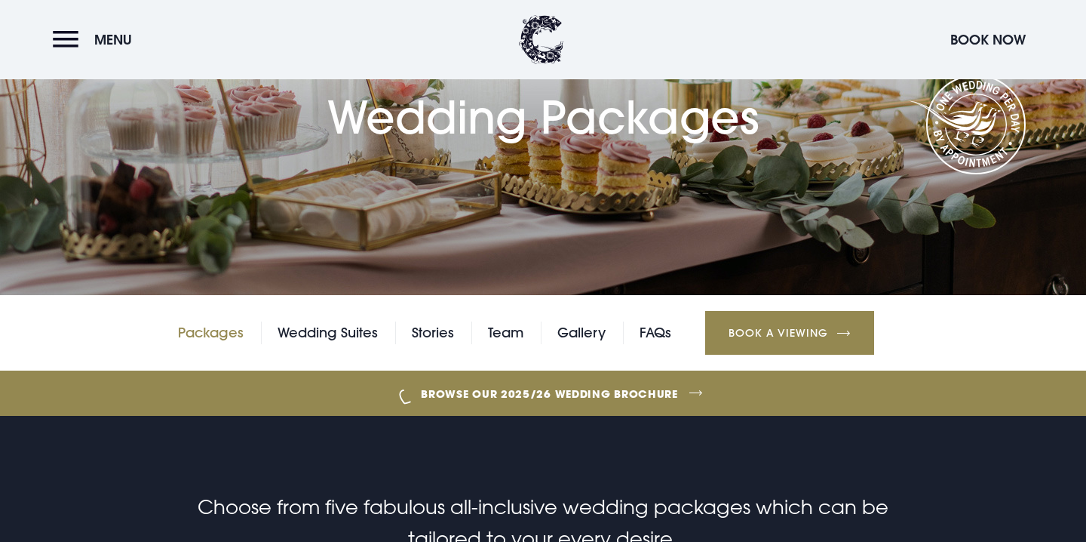  Describe the element at coordinates (543, 72) in the screenshot. I see `h1: Wedding Packages` at that location.